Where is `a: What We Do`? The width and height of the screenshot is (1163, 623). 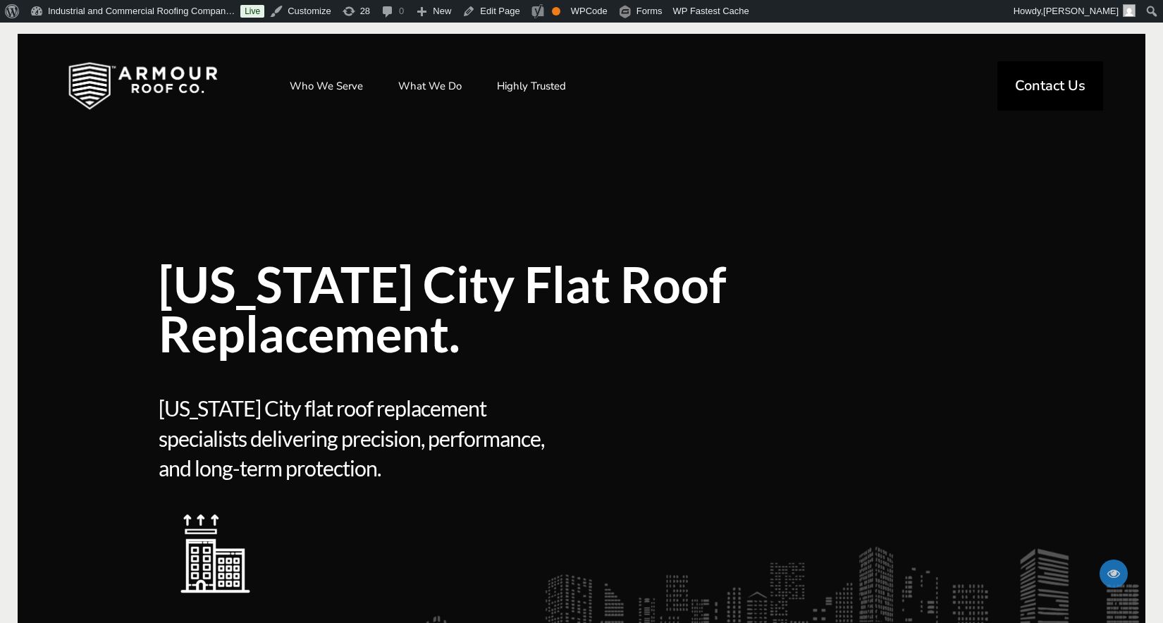
a: What We Do is located at coordinates (430, 86).